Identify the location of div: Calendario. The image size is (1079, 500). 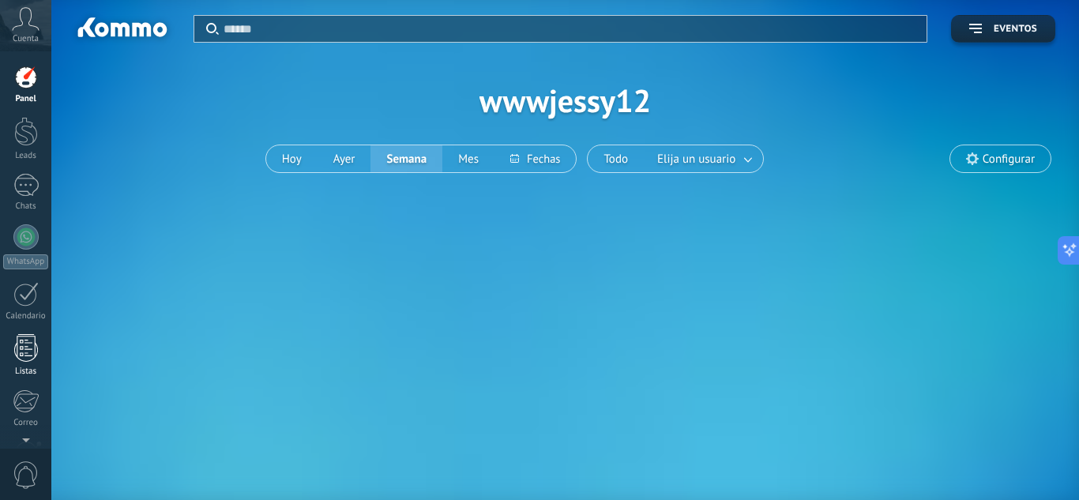
(26, 316).